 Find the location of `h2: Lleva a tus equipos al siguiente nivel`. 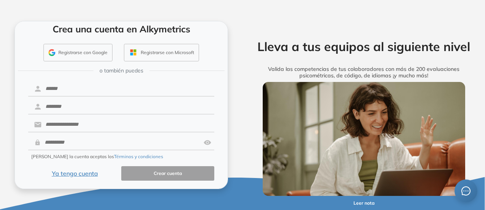

h2: Lleva a tus equipos al siguiente nivel is located at coordinates (363, 46).